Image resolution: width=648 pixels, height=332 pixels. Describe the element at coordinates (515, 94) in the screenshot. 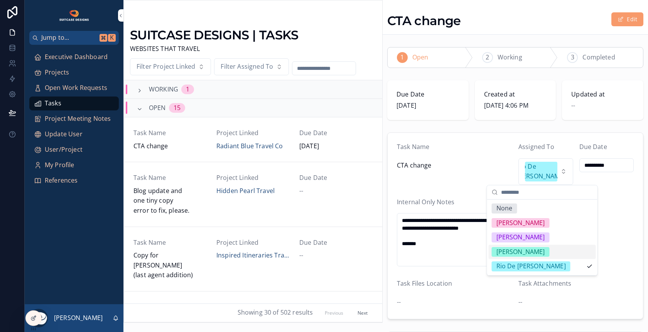

I see `span: Created at` at that location.